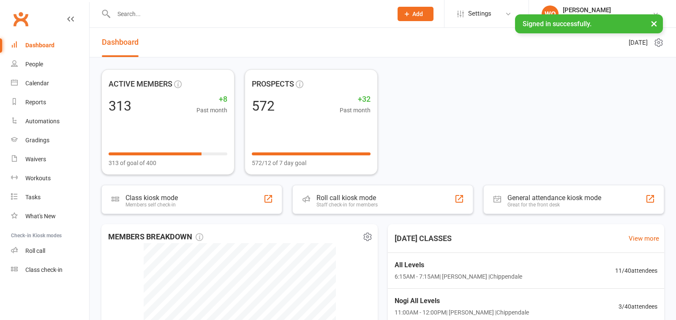 The image size is (676, 320). Describe the element at coordinates (415, 14) in the screenshot. I see `button: Add` at that location.